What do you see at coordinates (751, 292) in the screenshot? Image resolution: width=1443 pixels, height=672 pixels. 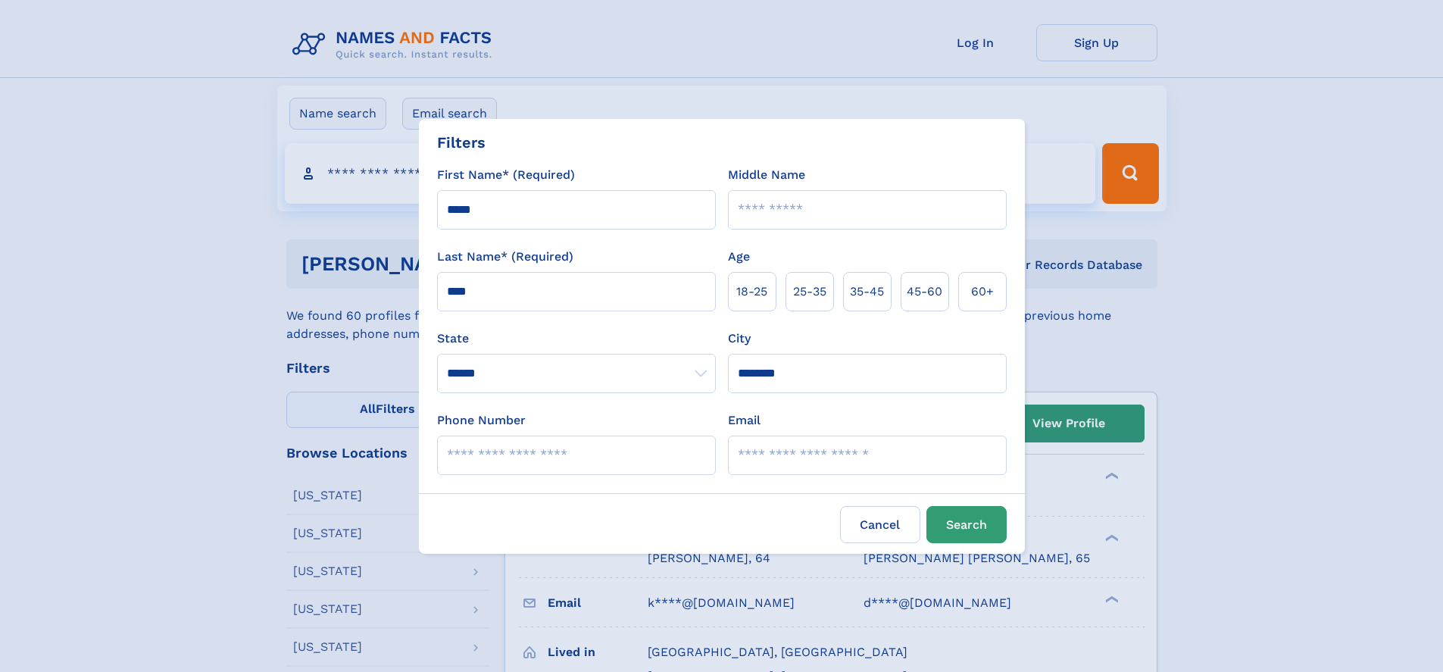 I see `span: 18‑25` at bounding box center [751, 292].